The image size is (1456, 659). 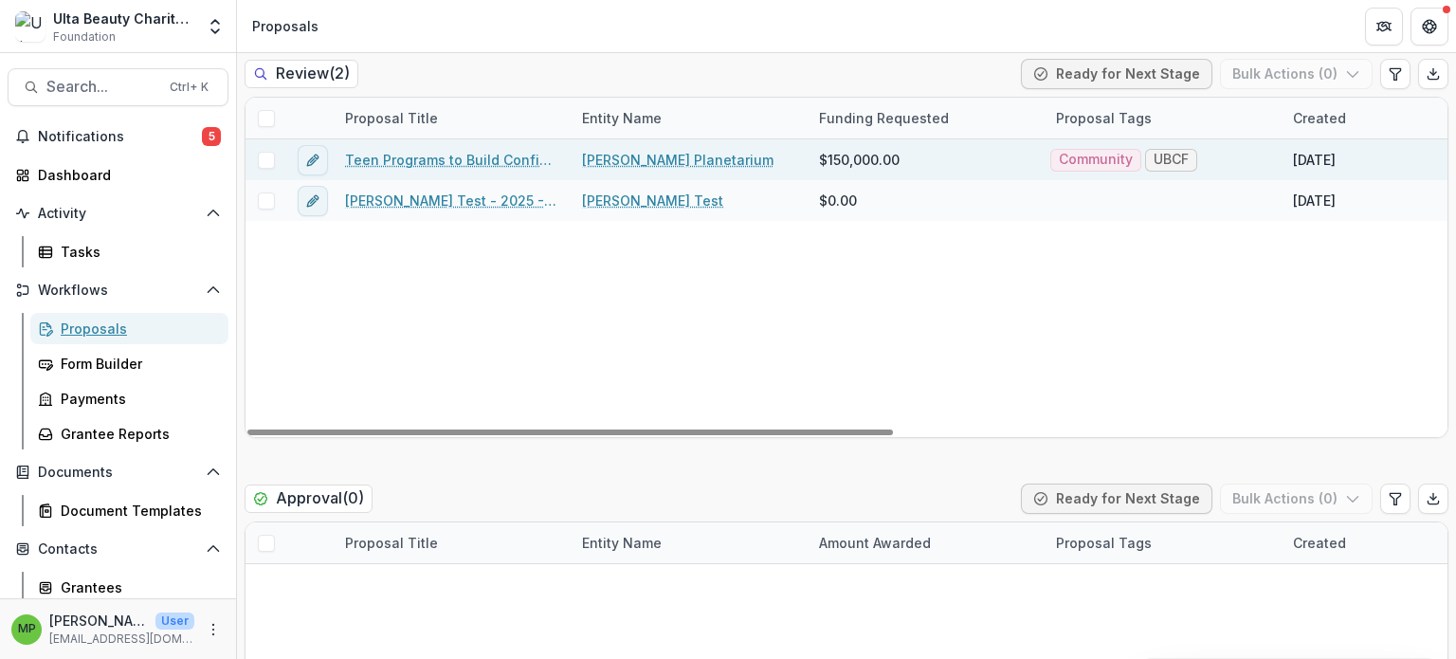 What do you see at coordinates (119, 137) in the screenshot?
I see `span: Notifications` at bounding box center [119, 137].